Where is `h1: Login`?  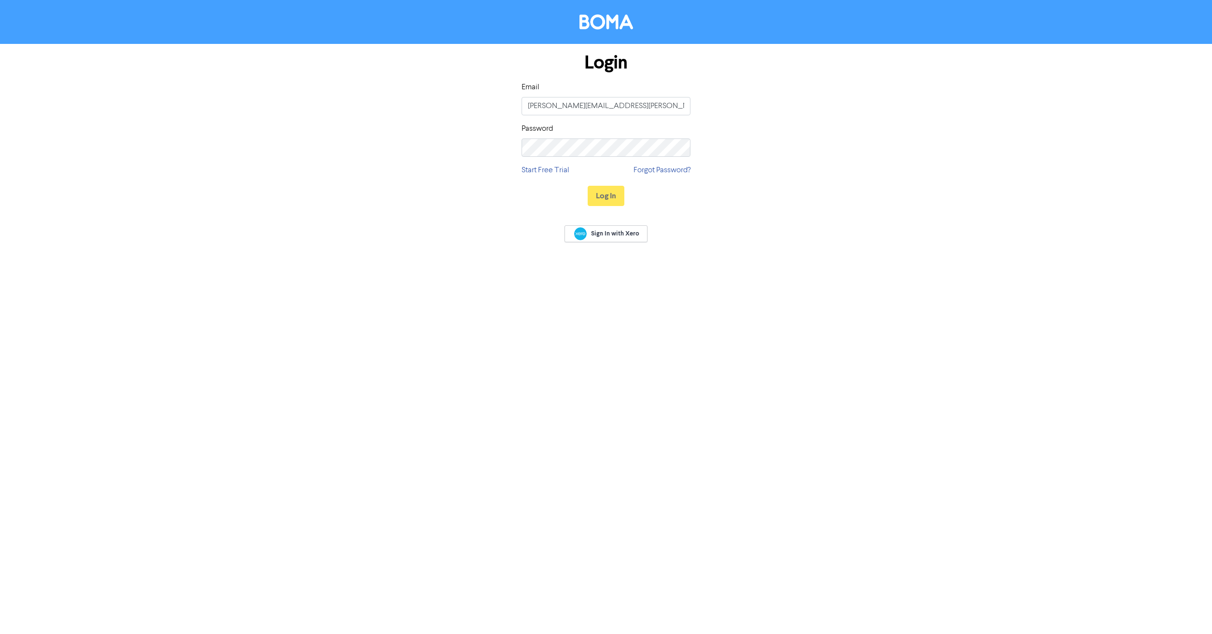
h1: Login is located at coordinates (606, 63).